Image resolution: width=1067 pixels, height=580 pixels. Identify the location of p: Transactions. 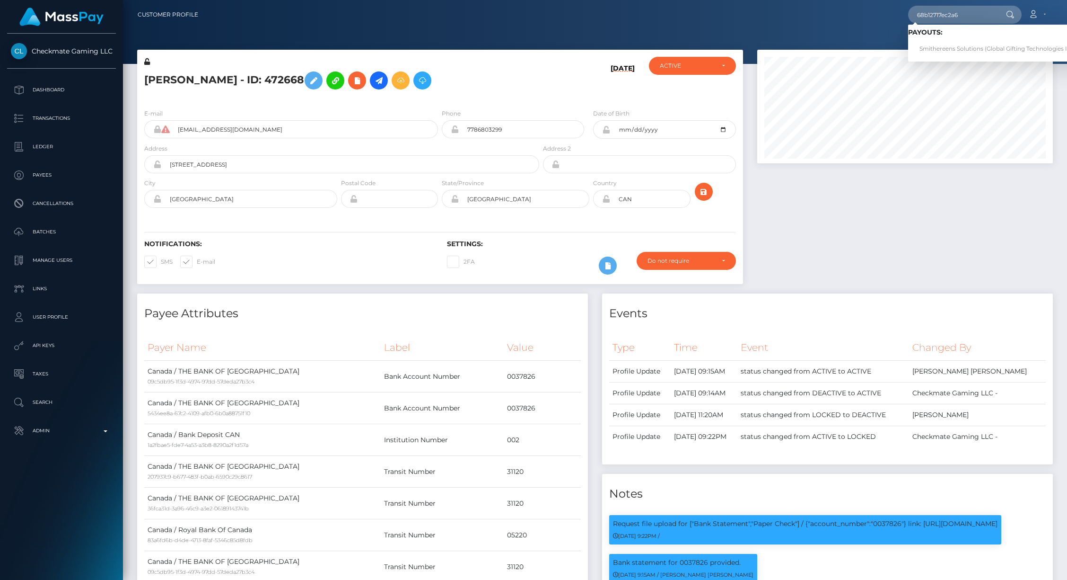
(62, 118).